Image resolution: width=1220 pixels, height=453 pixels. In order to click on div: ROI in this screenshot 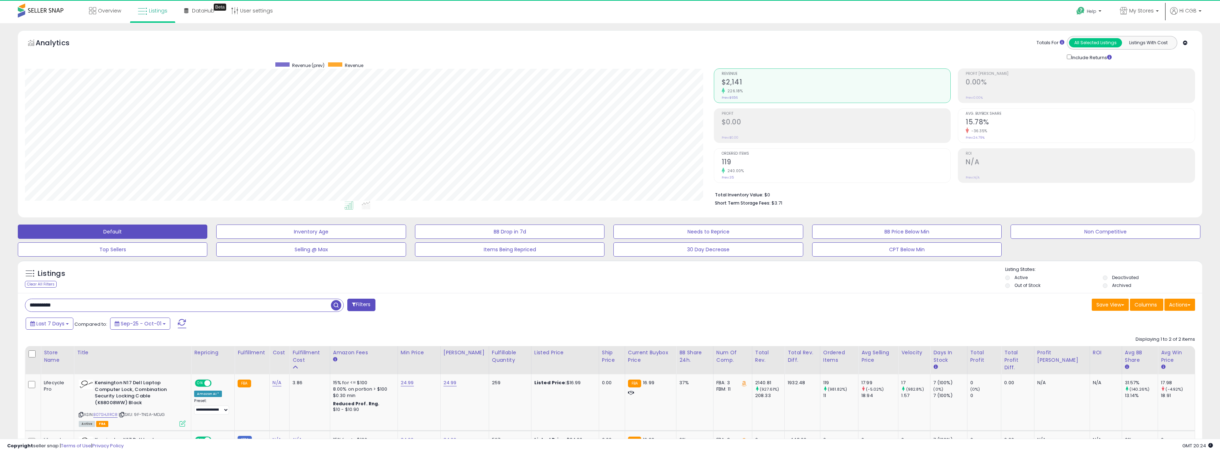, I will do `click(1105, 352)`.